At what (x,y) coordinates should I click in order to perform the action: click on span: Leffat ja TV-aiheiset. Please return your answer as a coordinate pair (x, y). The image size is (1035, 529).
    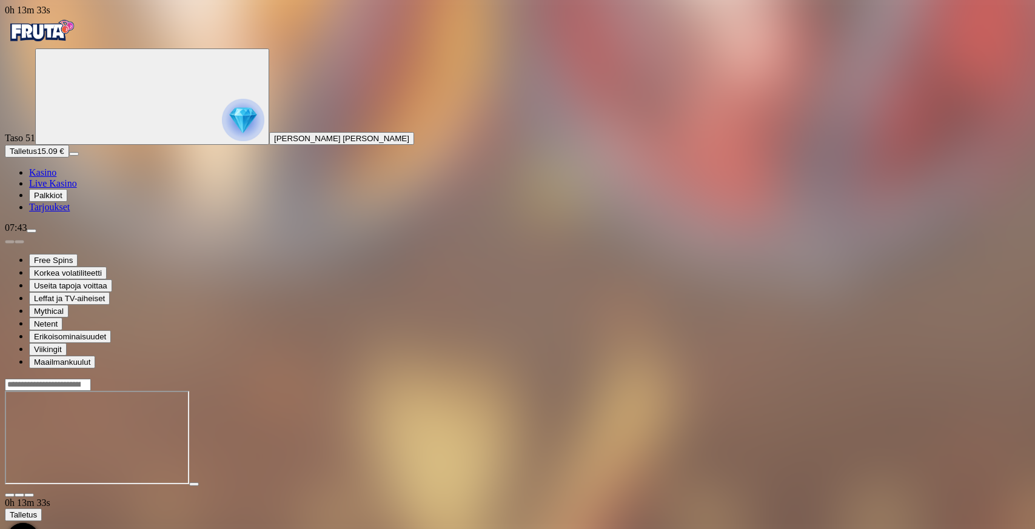
    Looking at the image, I should click on (69, 298).